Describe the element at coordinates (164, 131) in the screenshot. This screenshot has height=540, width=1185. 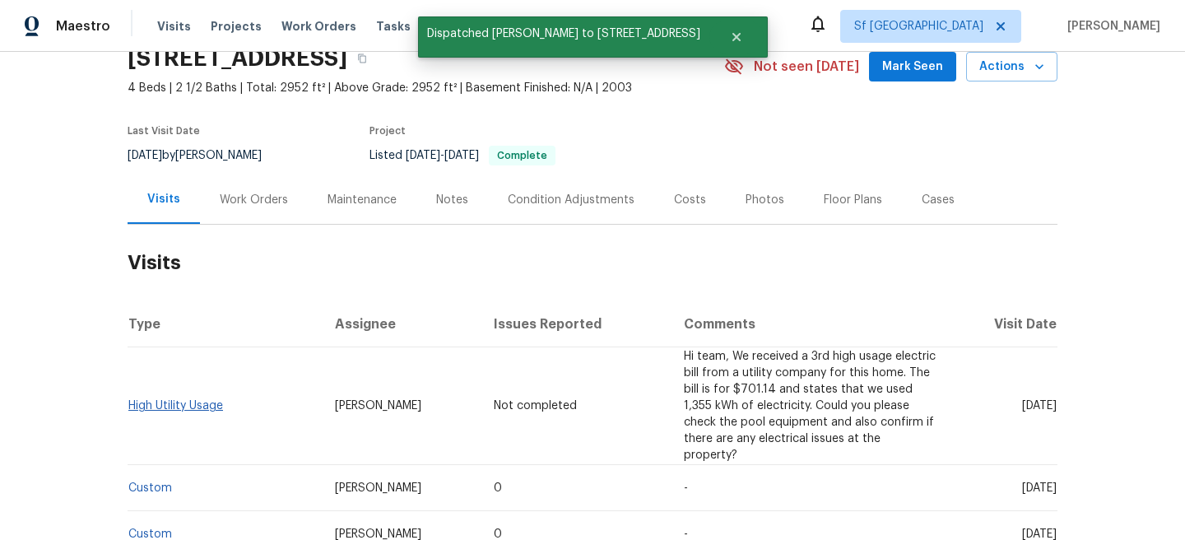
I see `span: Last Visit Date` at that location.